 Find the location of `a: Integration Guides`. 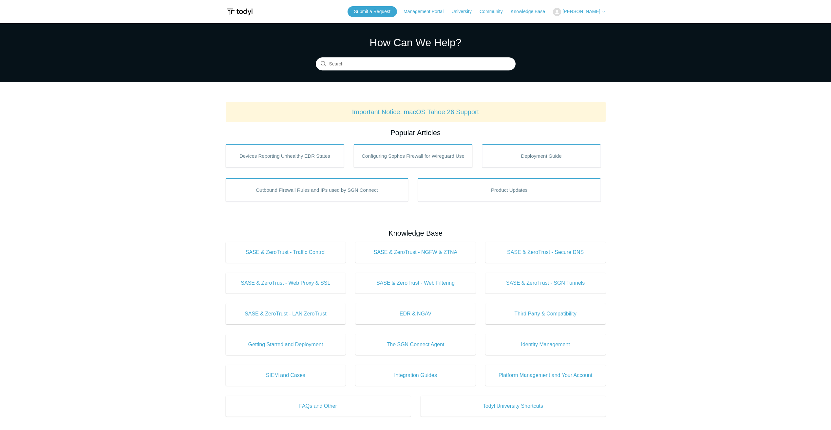

a: Integration Guides is located at coordinates (415, 376).